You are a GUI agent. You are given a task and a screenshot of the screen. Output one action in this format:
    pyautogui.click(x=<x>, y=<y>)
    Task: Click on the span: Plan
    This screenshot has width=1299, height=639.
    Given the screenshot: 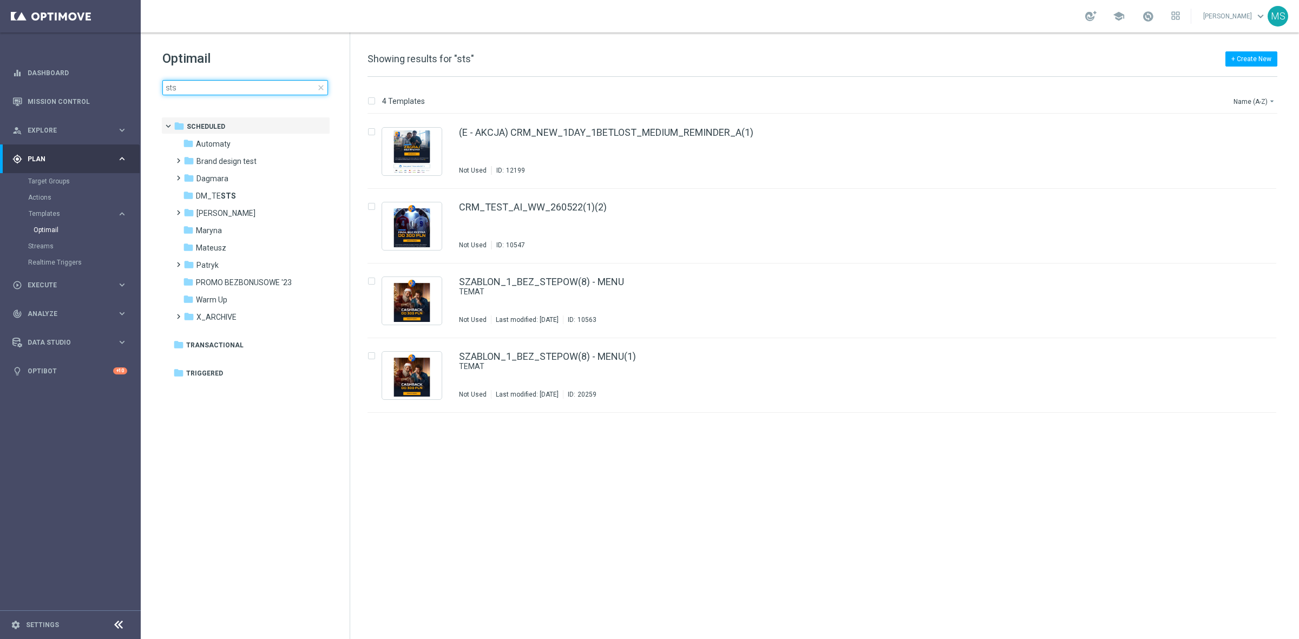 What is the action you would take?
    pyautogui.click(x=72, y=159)
    